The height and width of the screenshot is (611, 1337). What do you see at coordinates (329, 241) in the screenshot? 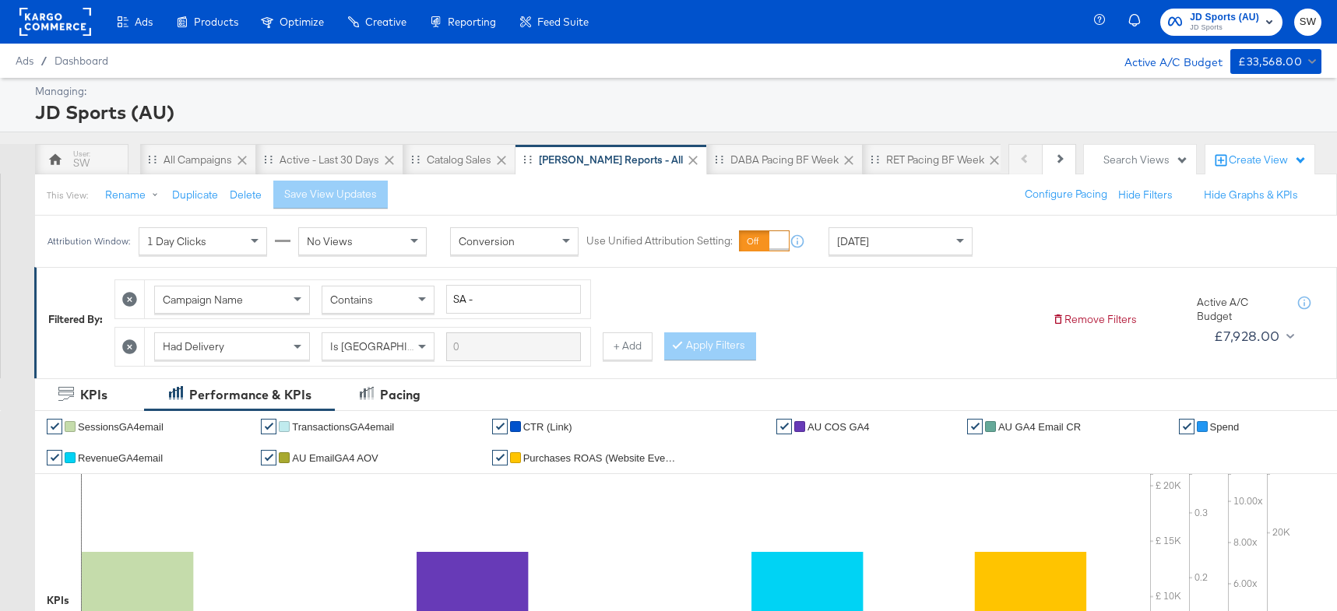
I see `span: No Views` at bounding box center [329, 241].